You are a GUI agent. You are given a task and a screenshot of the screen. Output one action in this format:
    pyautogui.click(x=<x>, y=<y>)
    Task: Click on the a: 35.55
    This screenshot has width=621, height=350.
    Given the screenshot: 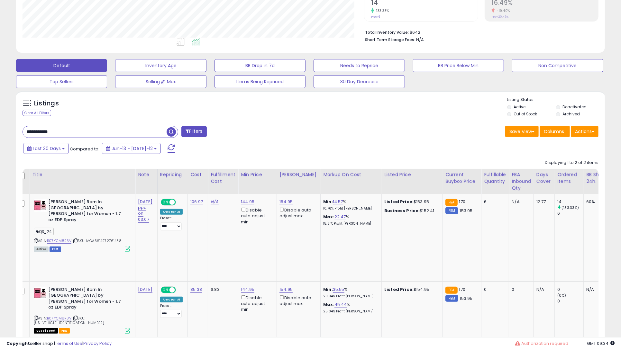 What is the action you would take?
    pyautogui.click(x=339, y=290)
    